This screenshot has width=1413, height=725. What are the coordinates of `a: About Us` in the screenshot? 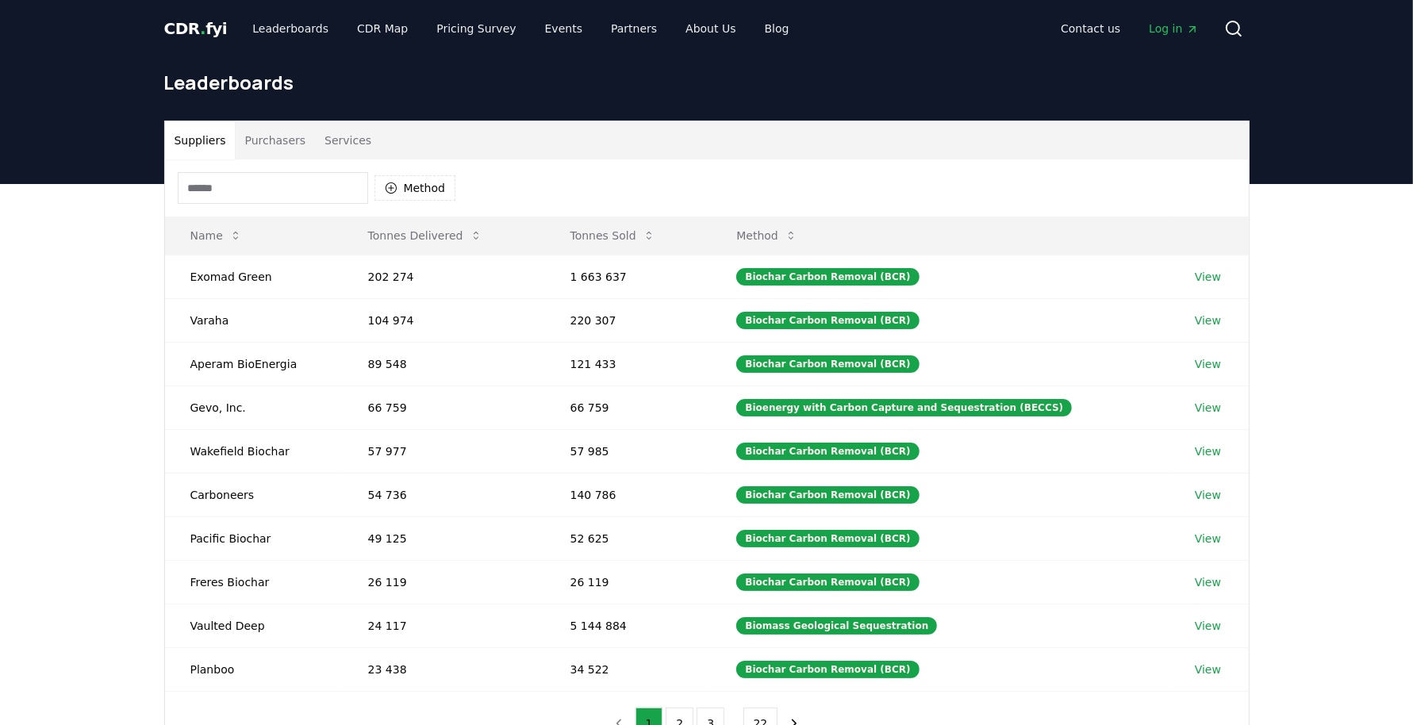 It's located at (710, 29).